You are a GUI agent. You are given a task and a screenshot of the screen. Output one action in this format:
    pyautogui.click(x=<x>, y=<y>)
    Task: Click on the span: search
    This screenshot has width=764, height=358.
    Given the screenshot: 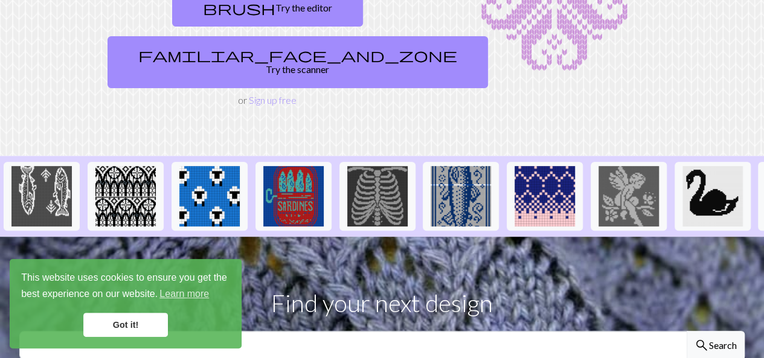 What is the action you would take?
    pyautogui.click(x=702, y=345)
    